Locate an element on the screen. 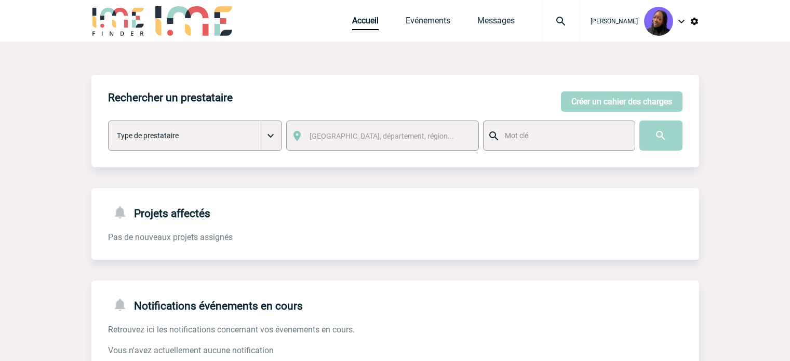 The height and width of the screenshot is (361, 790). span: Vous n'avez actuellement aucune notification is located at coordinates (191, 350).